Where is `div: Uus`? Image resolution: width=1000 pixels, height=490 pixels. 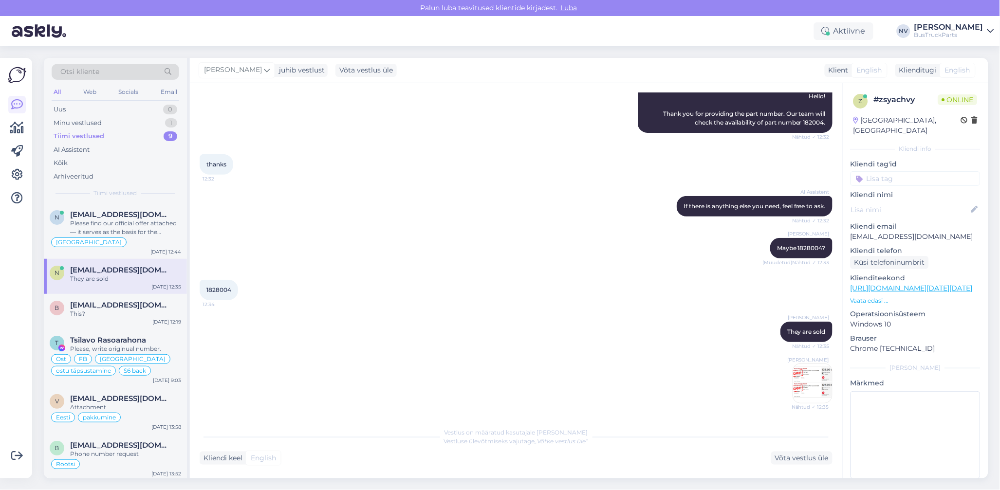
div: Uus is located at coordinates (59, 110).